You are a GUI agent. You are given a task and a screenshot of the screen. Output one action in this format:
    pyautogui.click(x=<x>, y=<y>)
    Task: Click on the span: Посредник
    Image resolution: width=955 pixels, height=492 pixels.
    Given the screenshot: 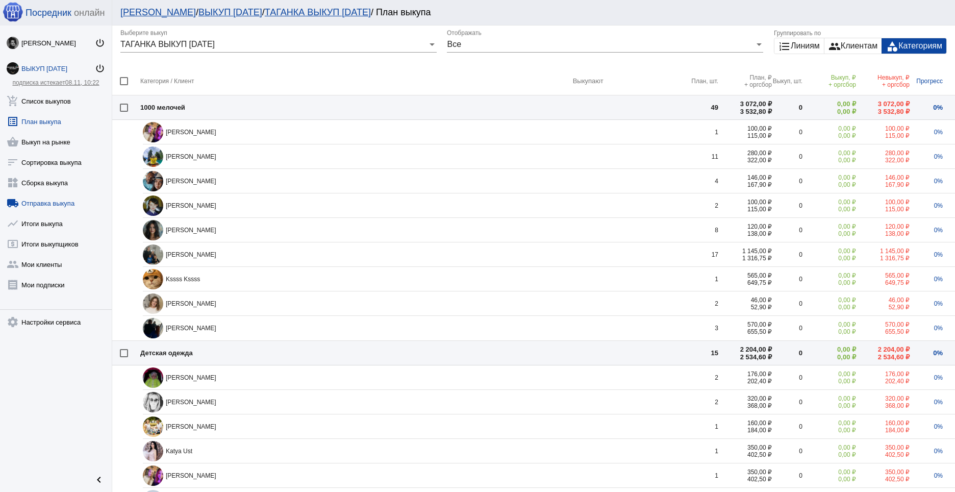 What is the action you would take?
    pyautogui.click(x=48, y=13)
    